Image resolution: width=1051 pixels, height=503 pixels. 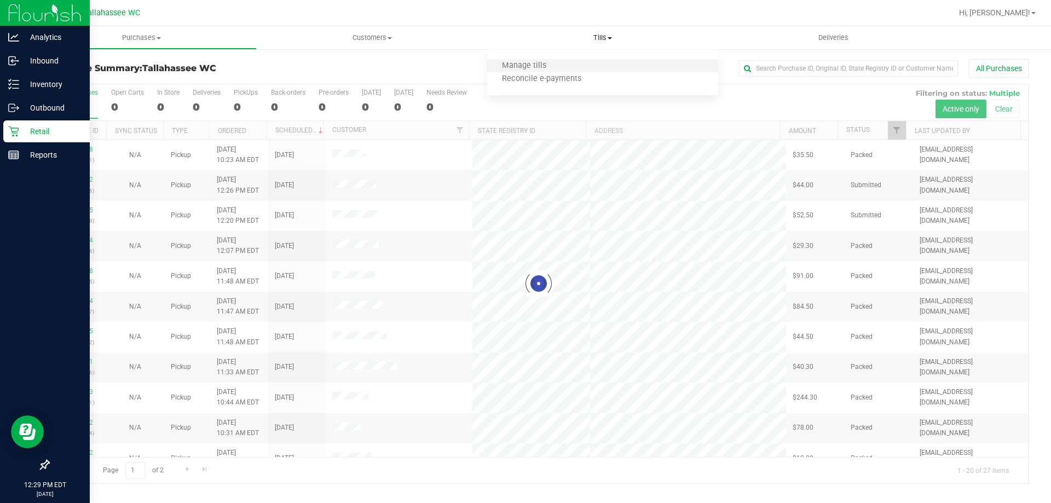 I want to click on a: Deliveries, so click(x=833, y=38).